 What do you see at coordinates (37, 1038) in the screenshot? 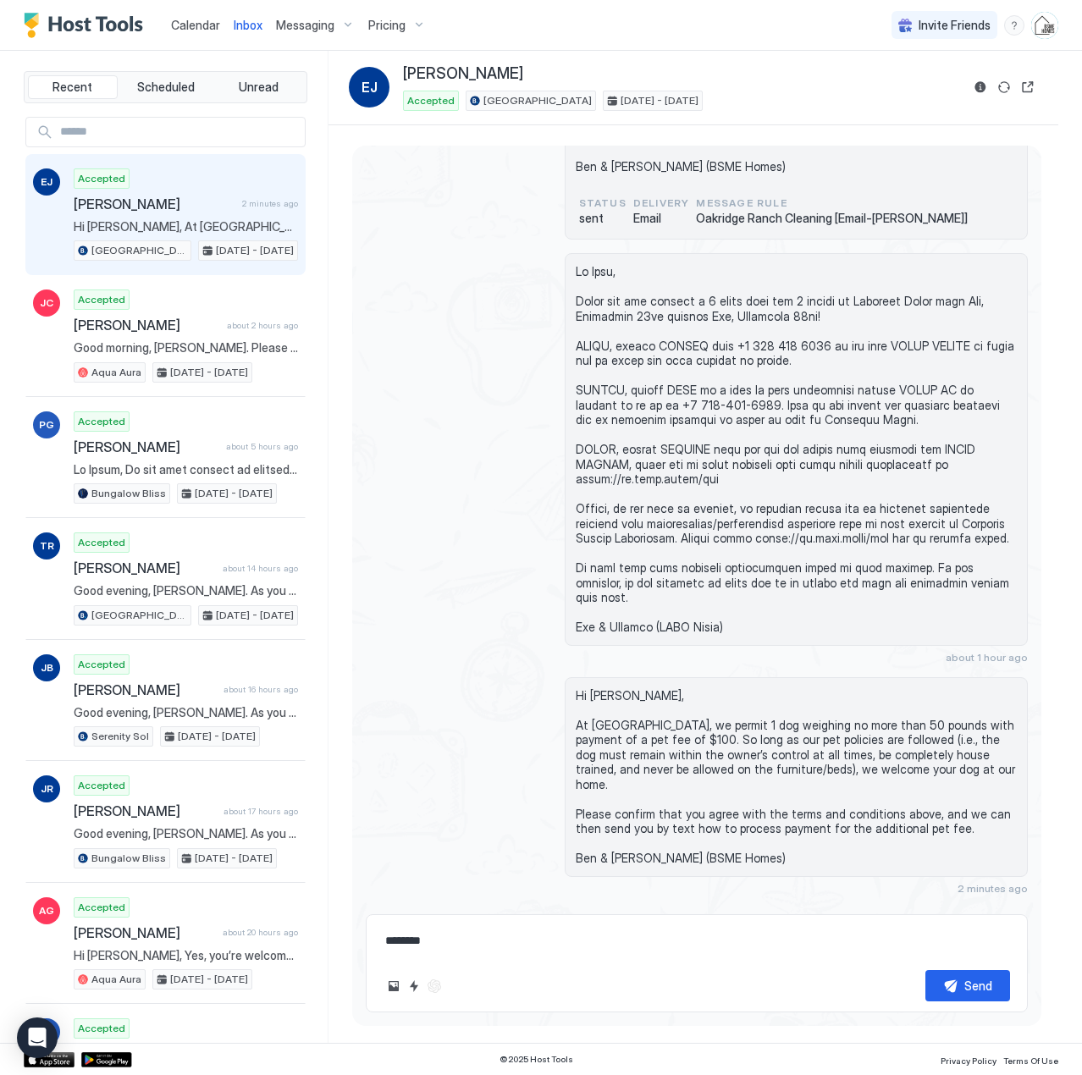
I see `div: Open Intercom Messenger` at bounding box center [37, 1038].